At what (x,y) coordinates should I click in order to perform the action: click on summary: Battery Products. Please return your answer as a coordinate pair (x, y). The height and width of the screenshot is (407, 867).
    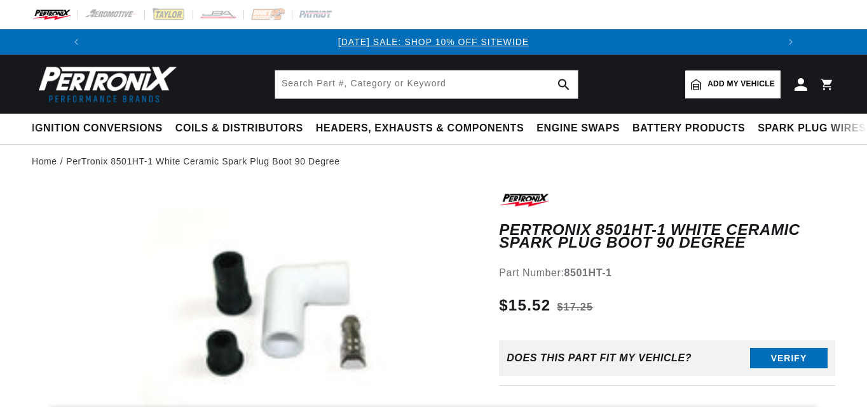
    Looking at the image, I should click on (688, 128).